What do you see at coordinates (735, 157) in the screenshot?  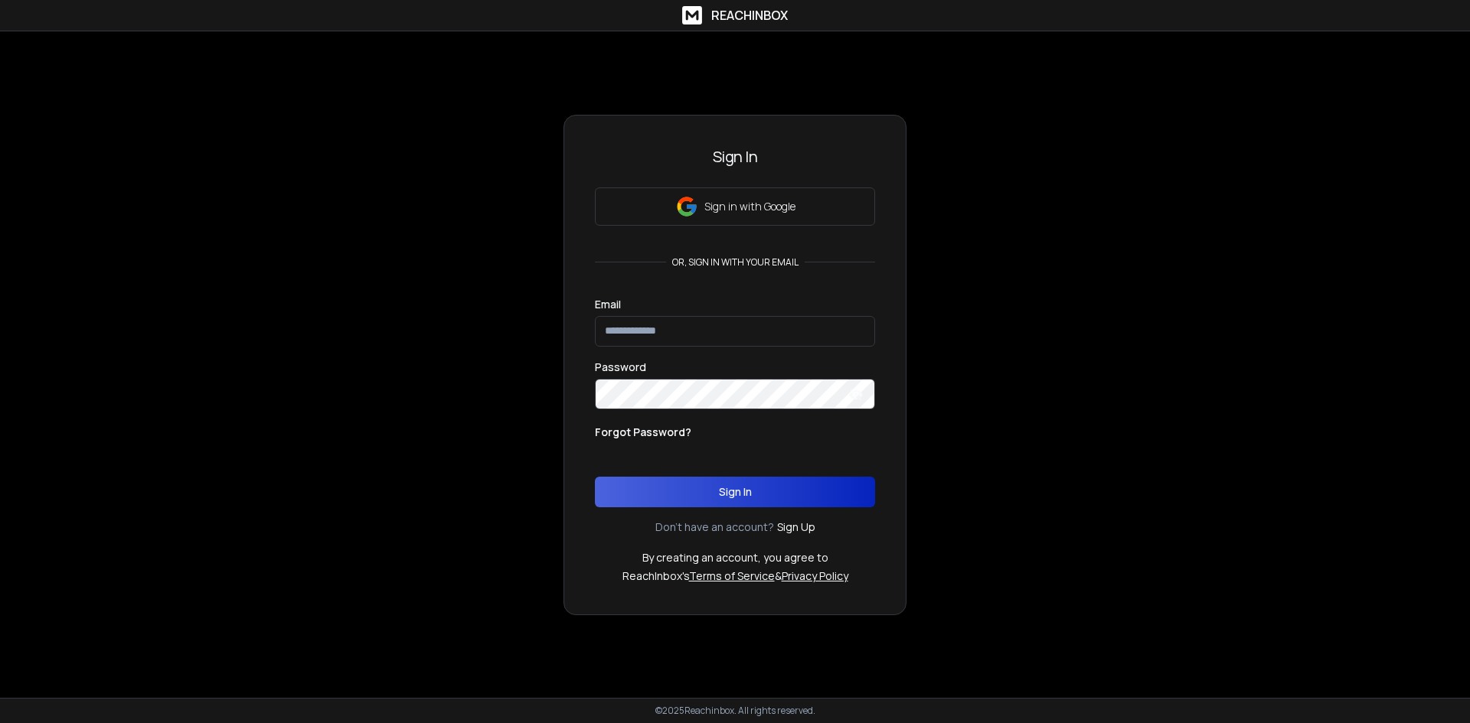 I see `h3: Sign In` at bounding box center [735, 157].